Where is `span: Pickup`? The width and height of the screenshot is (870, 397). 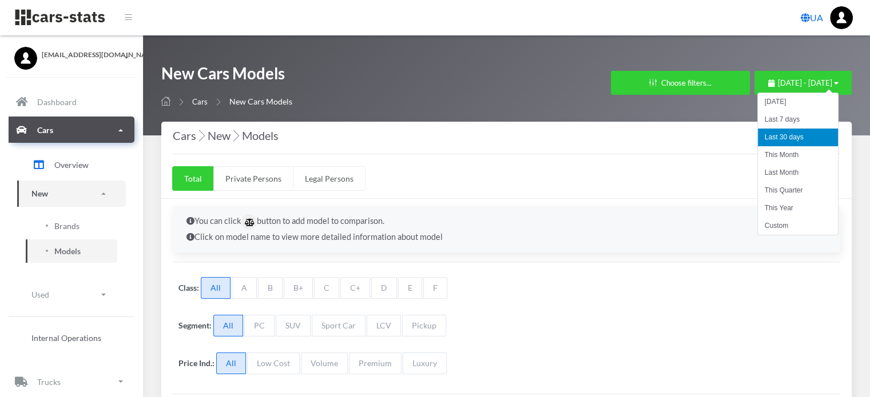
span: Pickup is located at coordinates (424, 326).